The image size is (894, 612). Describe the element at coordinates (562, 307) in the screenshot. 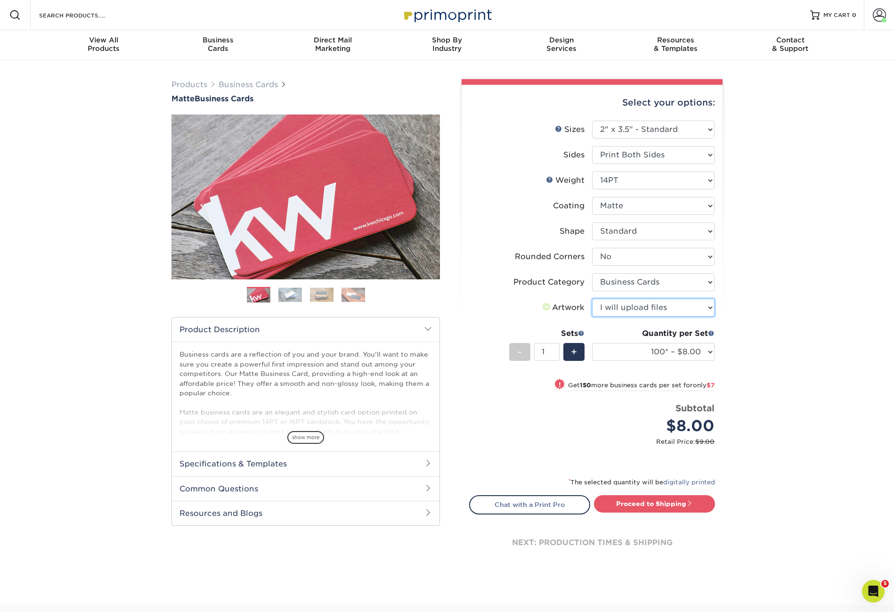

I see `div: Artwork` at that location.